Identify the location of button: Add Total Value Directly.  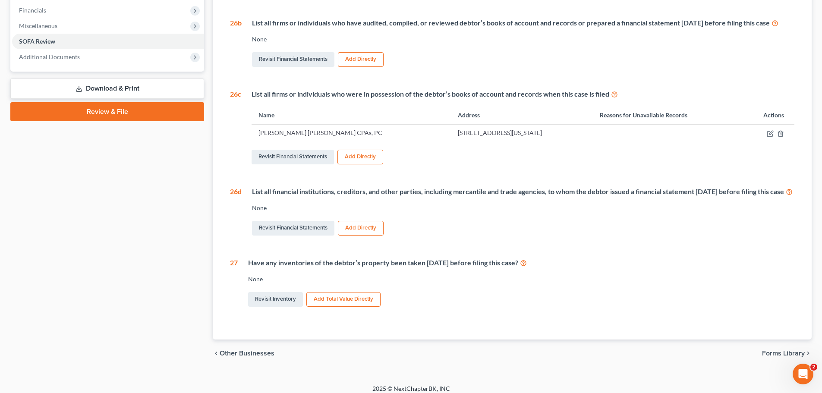
(343, 299).